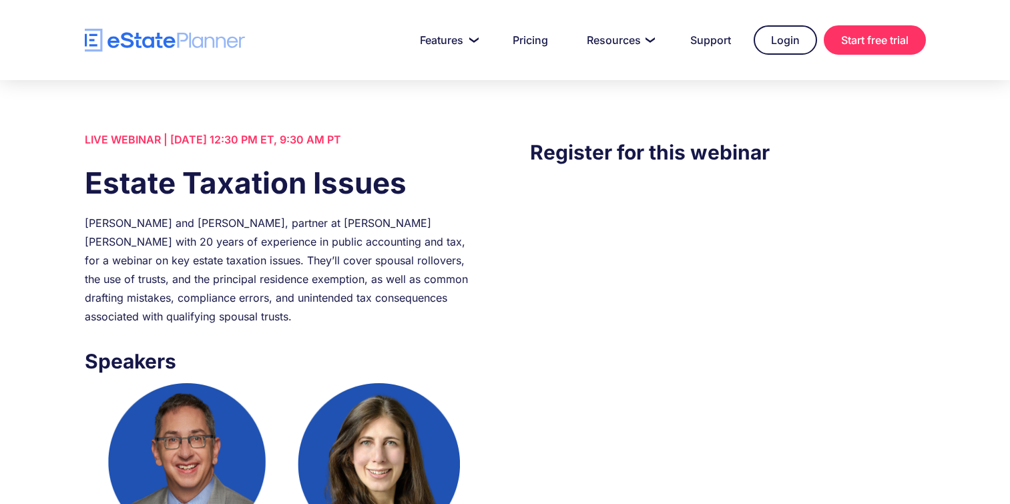 This screenshot has width=1010, height=504. I want to click on h3: Speakers, so click(282, 361).